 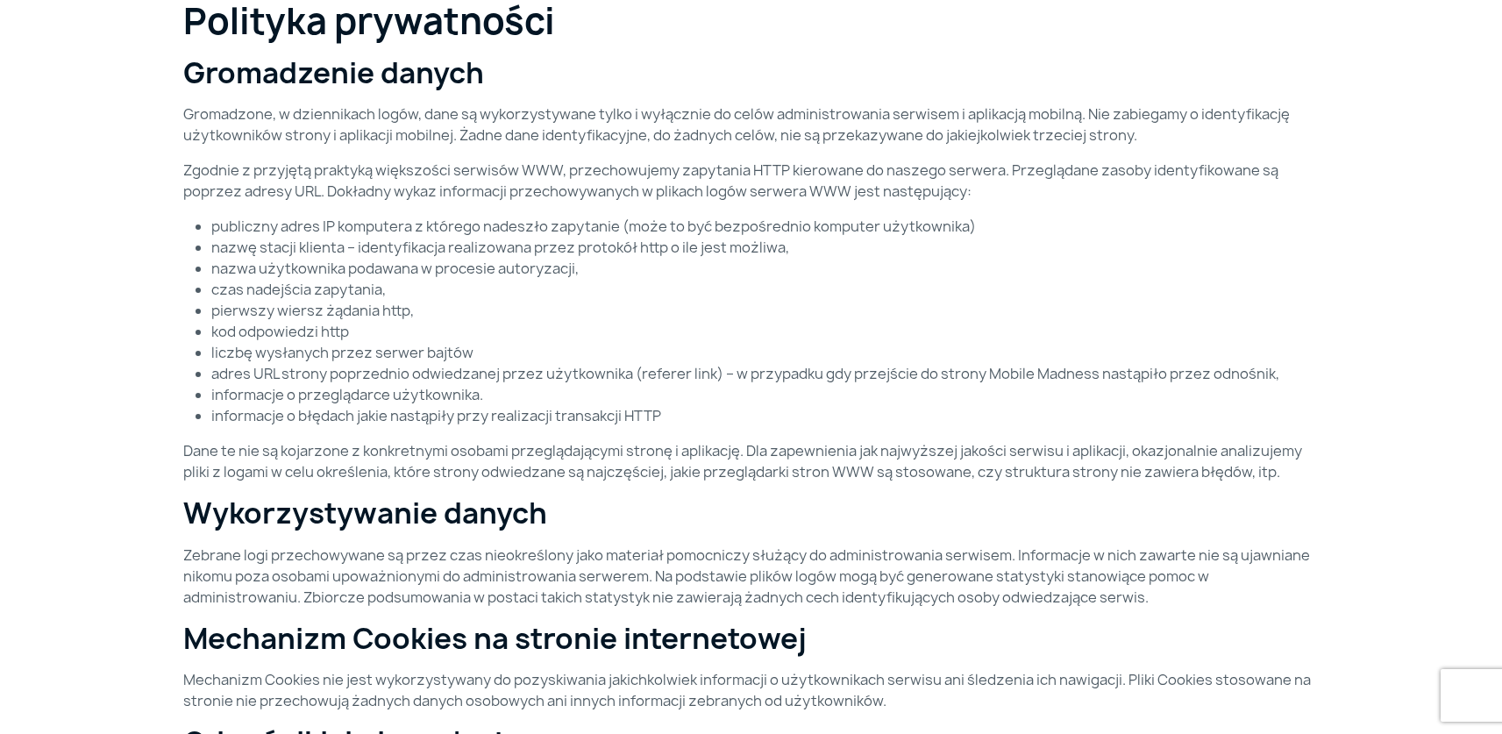 I want to click on p: Zebrane logi przechowywane są przez czas nieokreślony jako materiał pomocniczy służący do adminis..., so click(x=751, y=576).